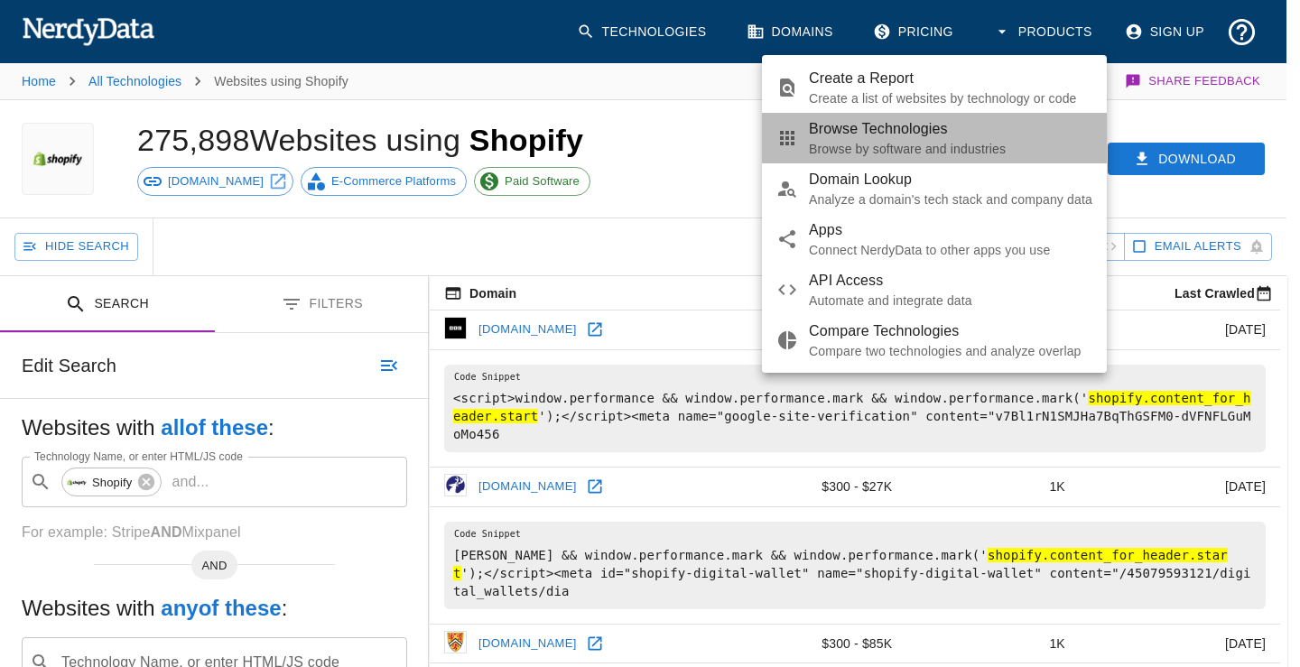 The height and width of the screenshot is (667, 1300). What do you see at coordinates (951, 200) in the screenshot?
I see `p: Analyze a domain's tech stack and company data` at bounding box center [951, 200].